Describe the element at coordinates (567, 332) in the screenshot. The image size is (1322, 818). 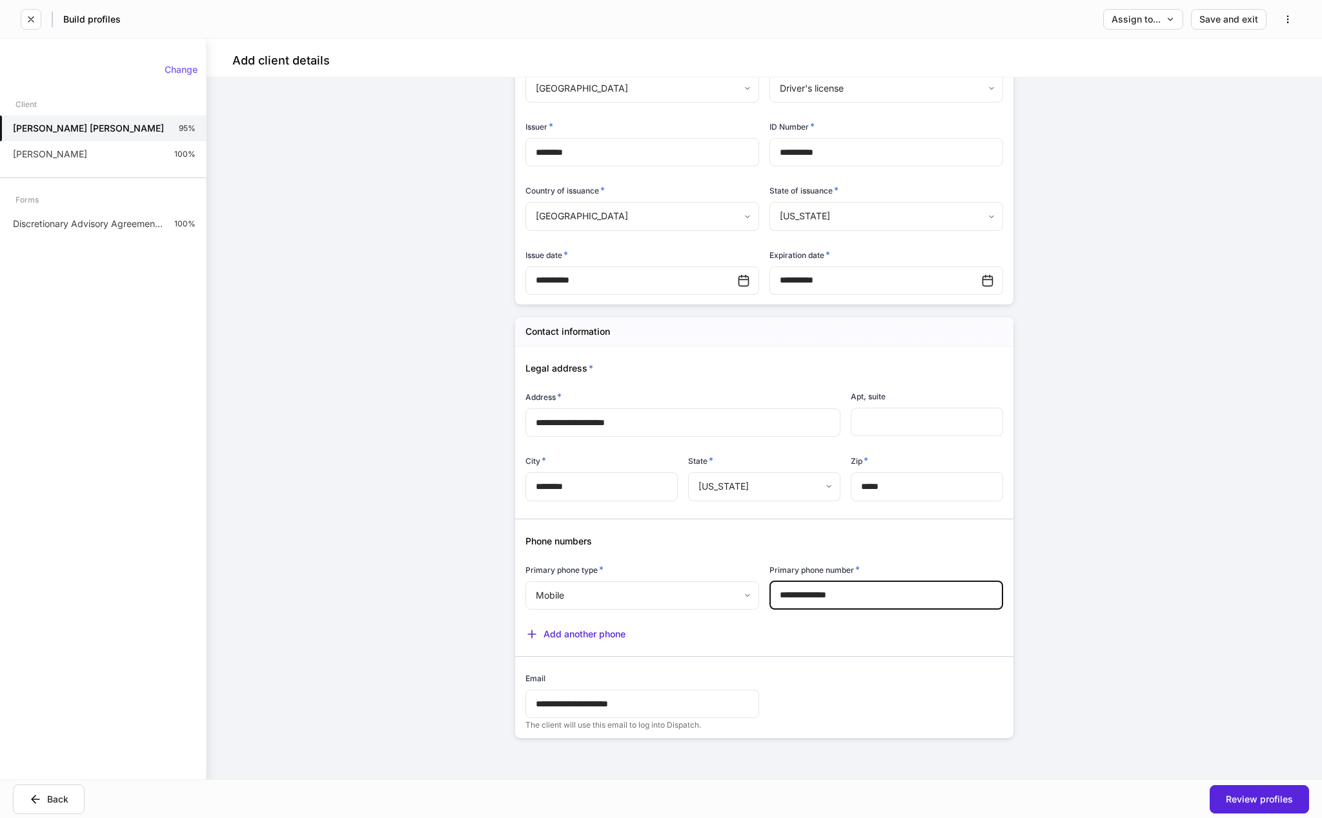
I see `h5: Contact information` at that location.